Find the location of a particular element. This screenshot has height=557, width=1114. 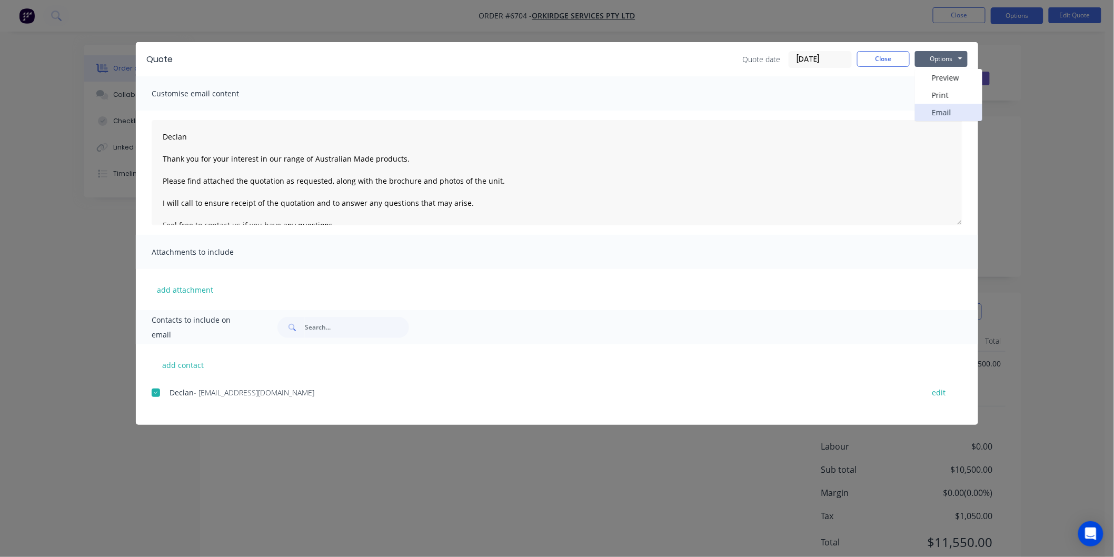

button: Options is located at coordinates (941, 59).